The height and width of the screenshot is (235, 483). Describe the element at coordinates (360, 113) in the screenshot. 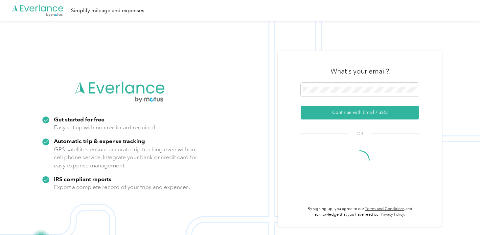

I see `button: Continue with Email / SSO` at that location.